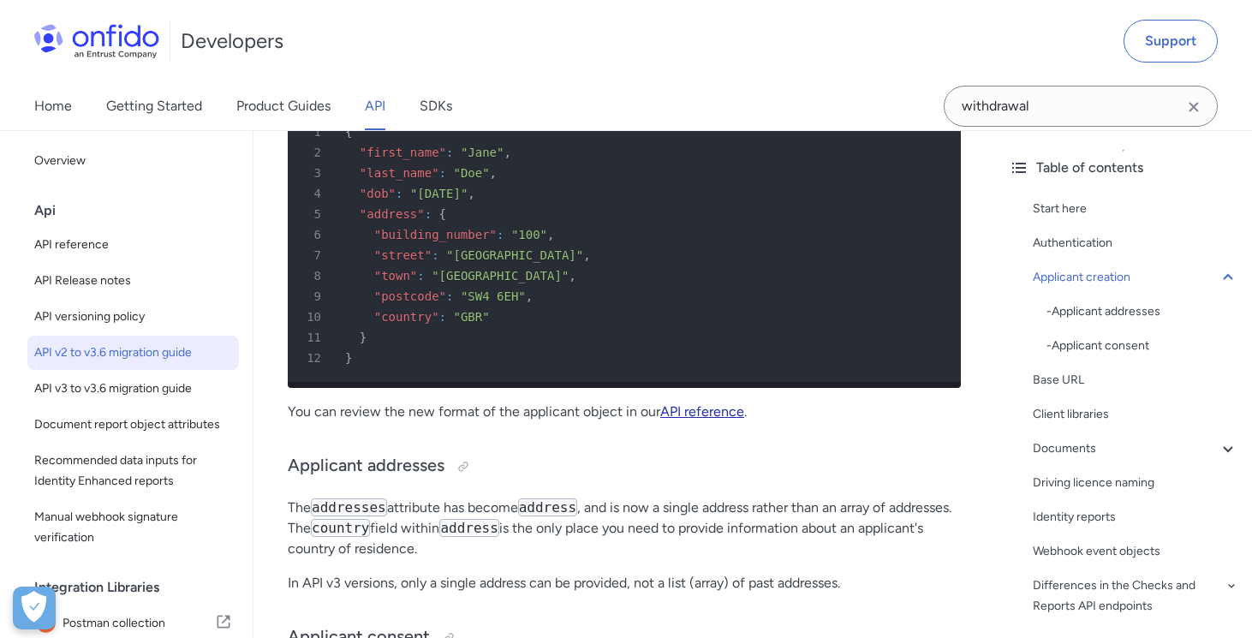  I want to click on a: API v2 to v3.6 migration guide, so click(133, 353).